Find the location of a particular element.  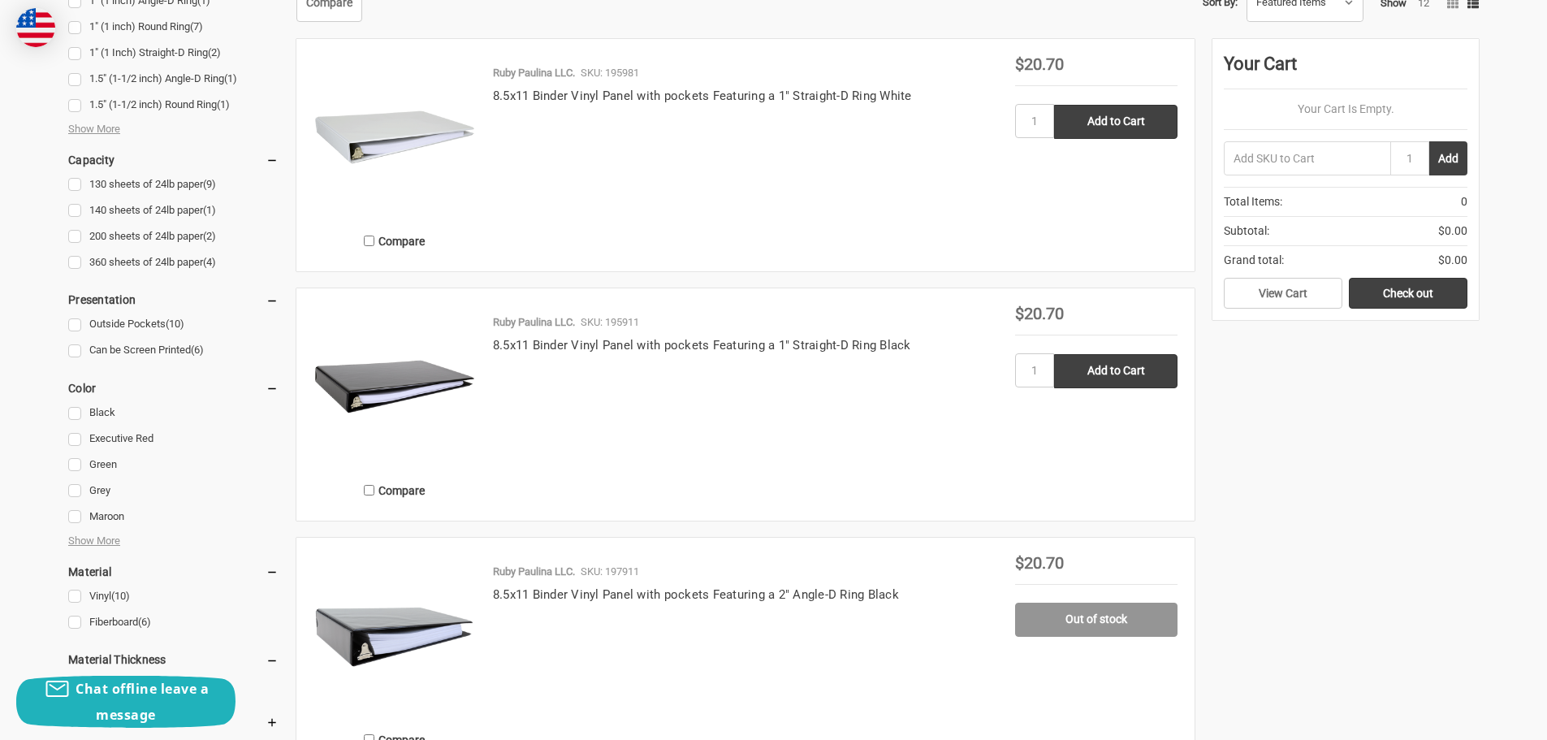

span: (4) is located at coordinates (210, 262).